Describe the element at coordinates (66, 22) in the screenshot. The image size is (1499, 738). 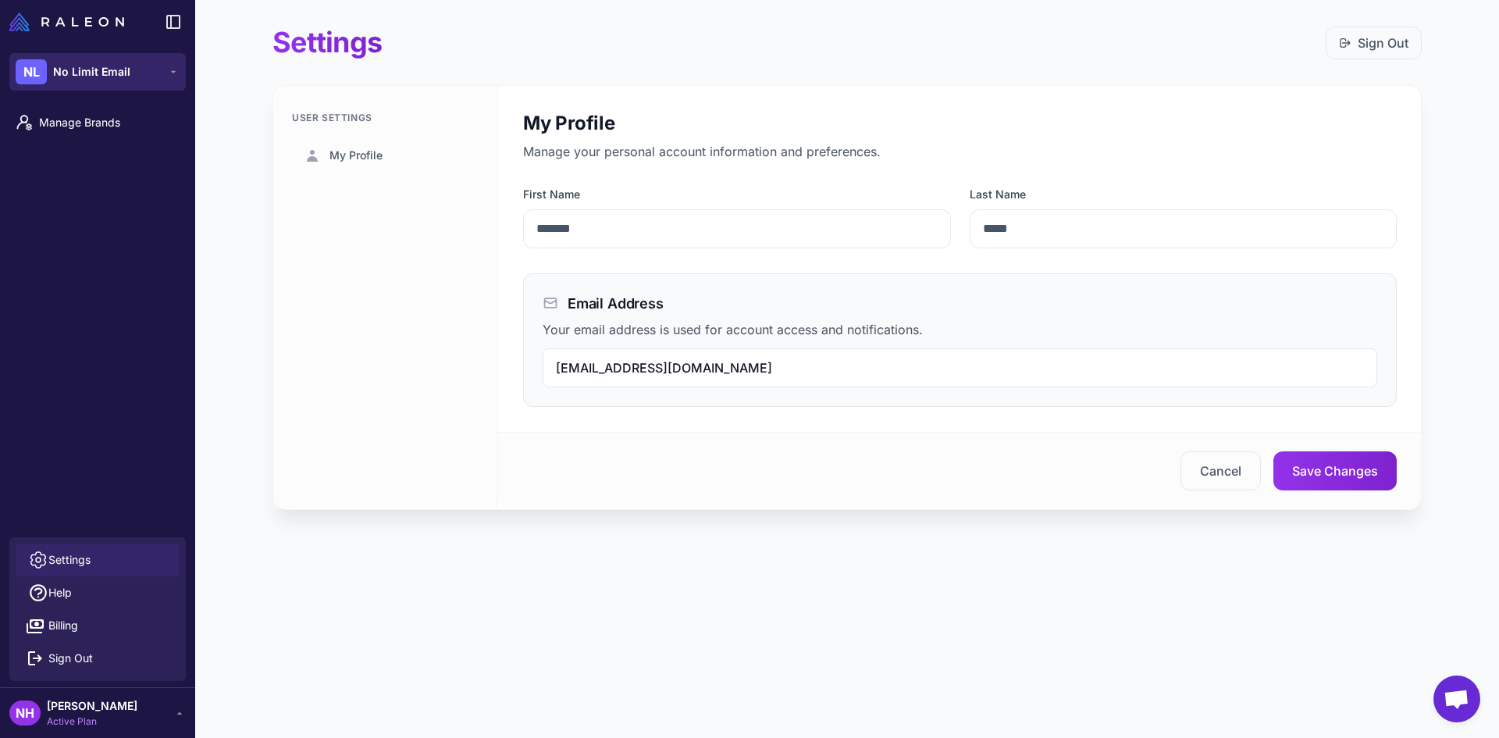
I see `img: Raleon Logo` at that location.